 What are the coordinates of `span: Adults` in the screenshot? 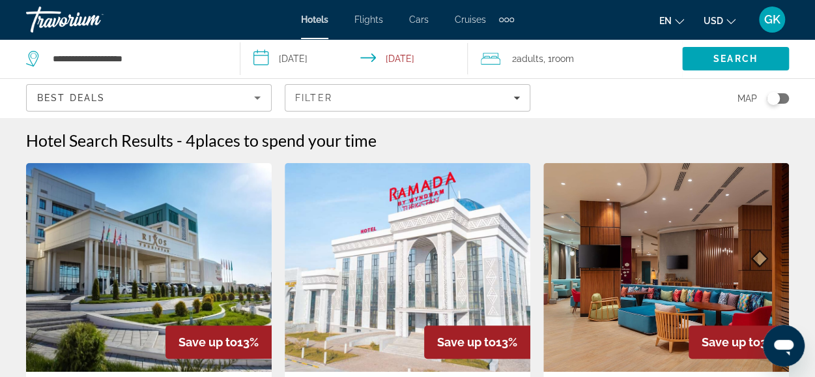 It's located at (530, 59).